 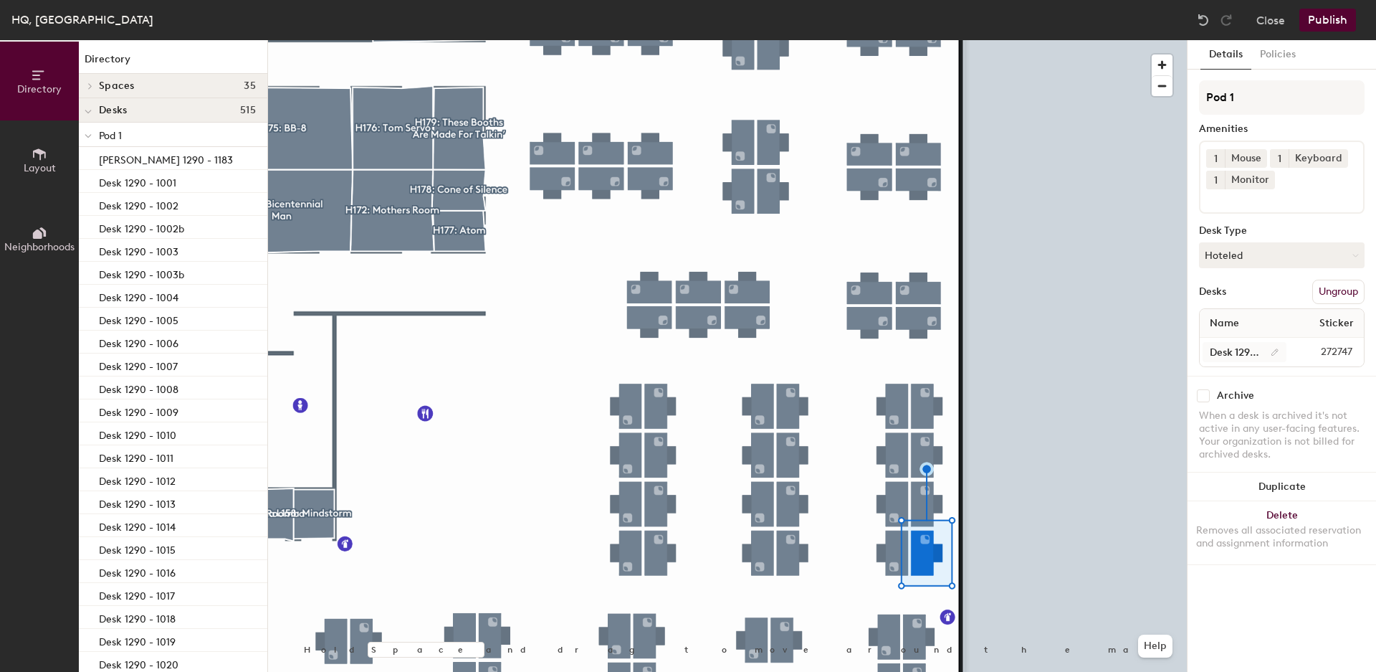 What do you see at coordinates (1338, 292) in the screenshot?
I see `button: Ungroup` at bounding box center [1338, 292].